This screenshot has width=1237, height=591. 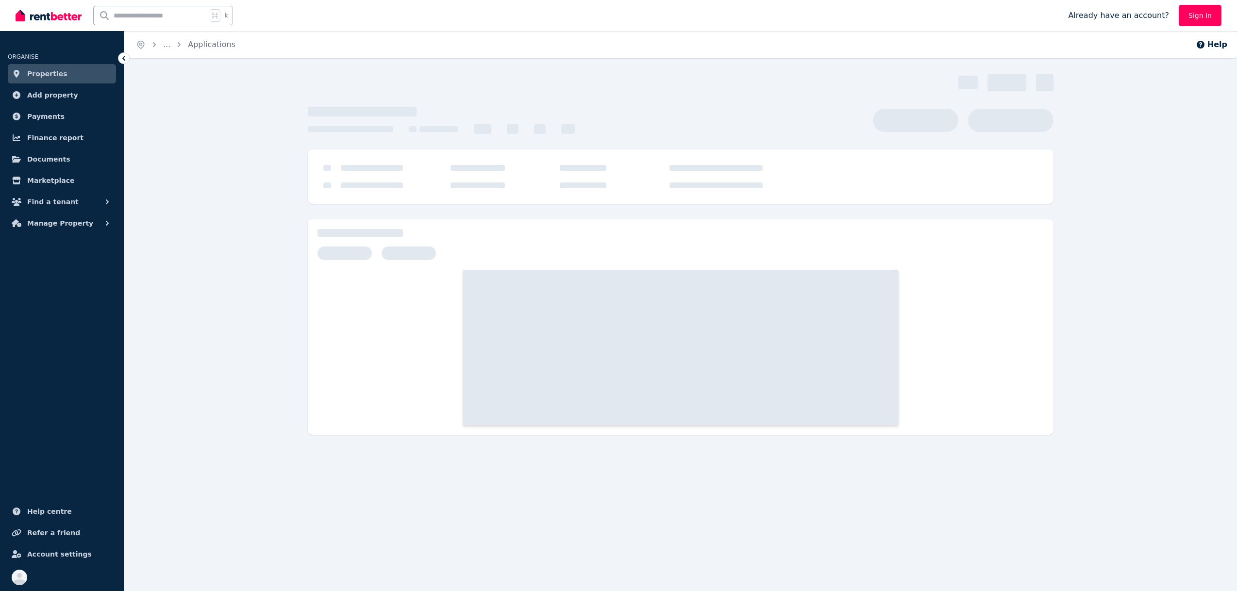 I want to click on a: Add property, so click(x=62, y=95).